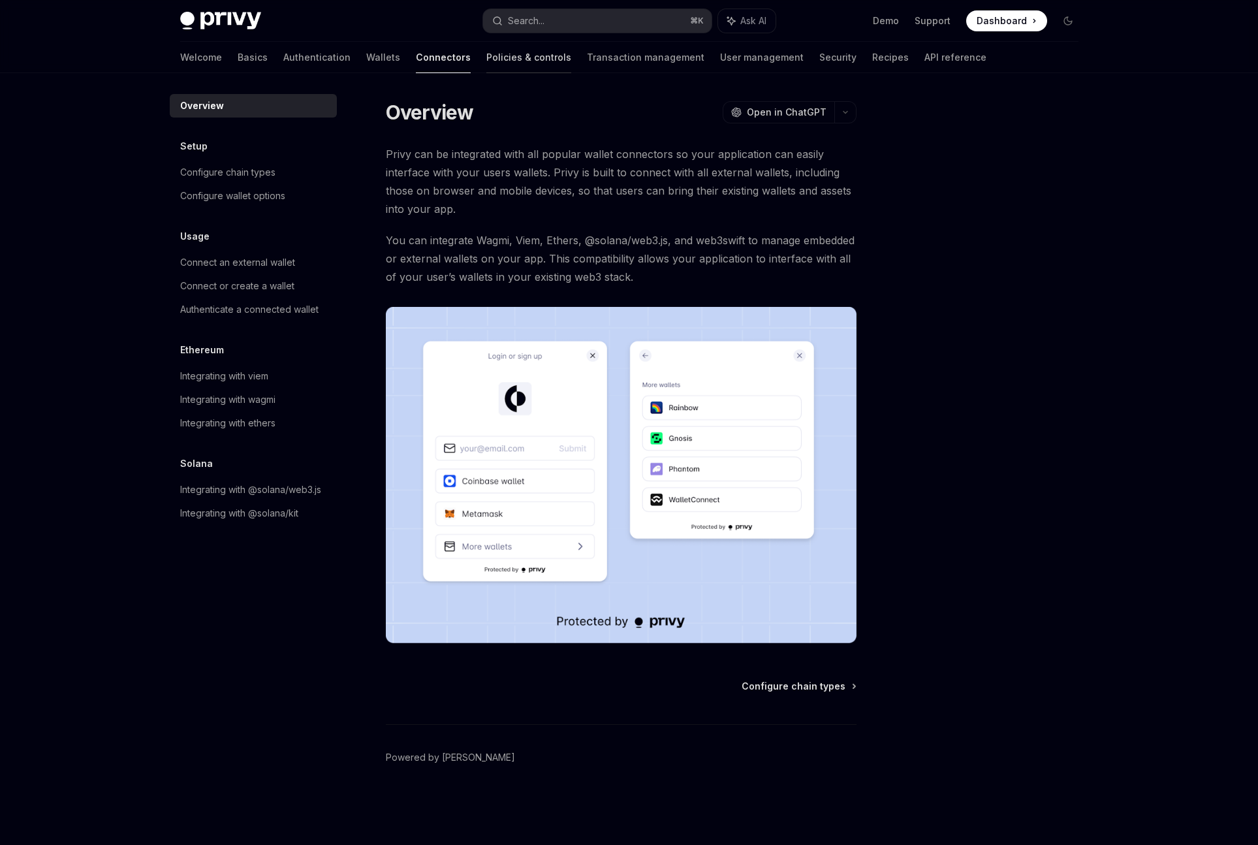 Image resolution: width=1258 pixels, height=845 pixels. I want to click on a: Wallets, so click(383, 57).